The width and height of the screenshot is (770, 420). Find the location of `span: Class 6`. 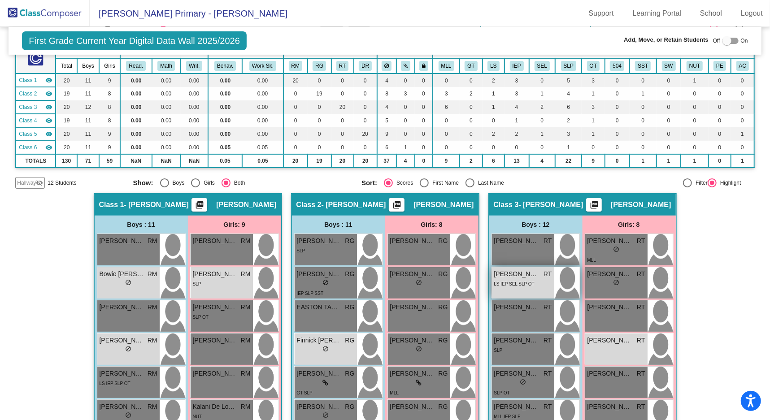

span: Class 6 is located at coordinates (28, 148).